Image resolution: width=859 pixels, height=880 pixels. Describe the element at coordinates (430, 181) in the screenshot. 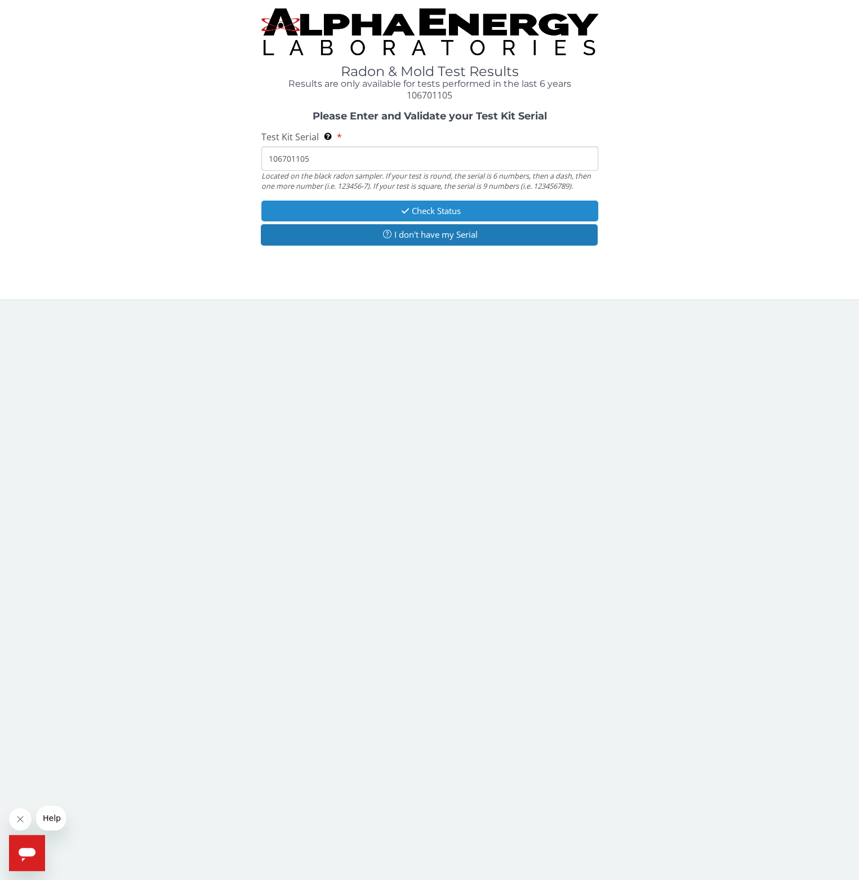

I see `div: Located on the black radon sampler. If your test is round, the serial is 6 numbers, then a dash, ...` at that location.